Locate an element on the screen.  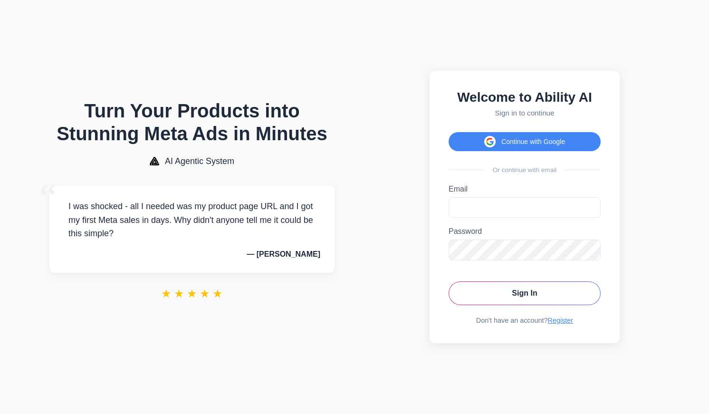
label: Password is located at coordinates (524, 231).